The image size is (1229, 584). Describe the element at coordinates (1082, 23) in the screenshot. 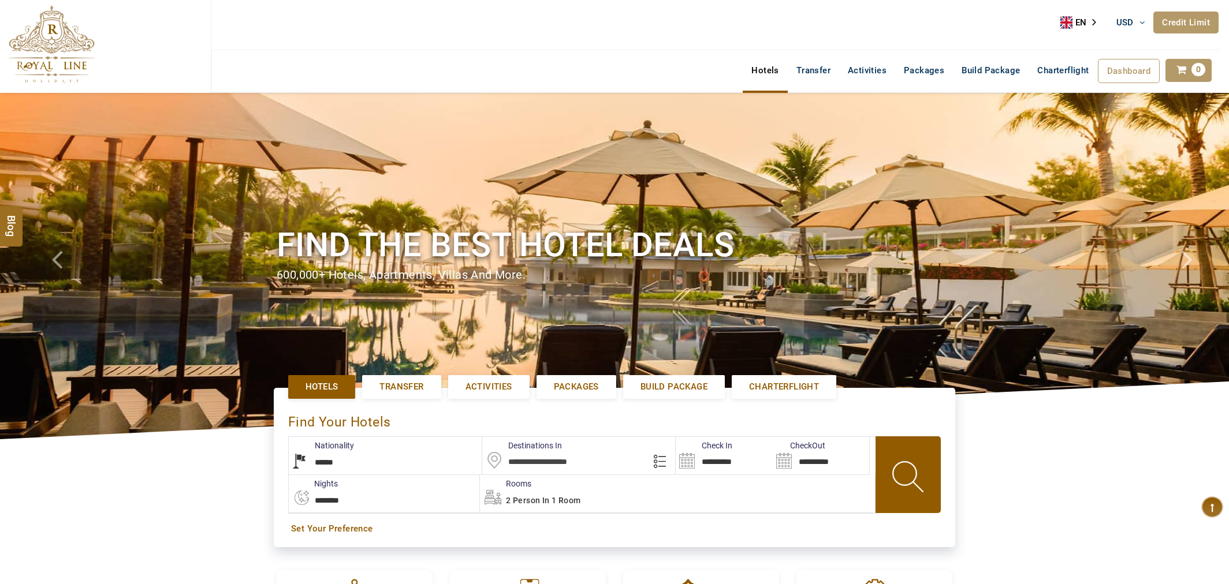

I see `aside: Language selected: English` at that location.